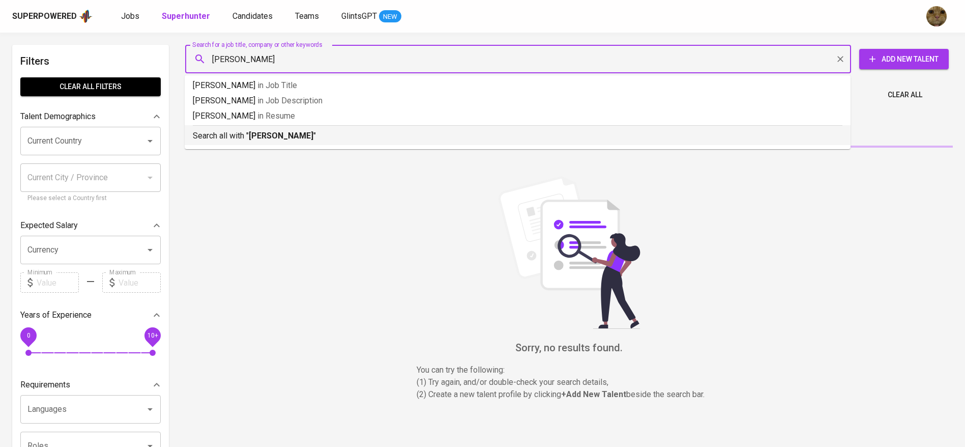 This screenshot has width=965, height=447. What do you see at coordinates (28, 335) in the screenshot?
I see `span: 0` at bounding box center [28, 335].